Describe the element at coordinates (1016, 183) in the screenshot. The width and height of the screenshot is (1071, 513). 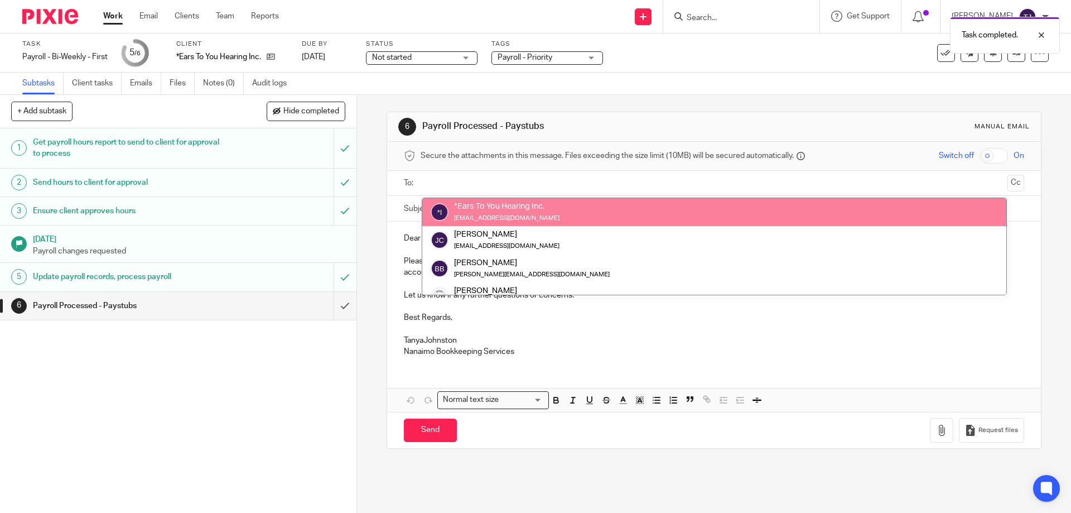
I see `button: Cc` at that location.